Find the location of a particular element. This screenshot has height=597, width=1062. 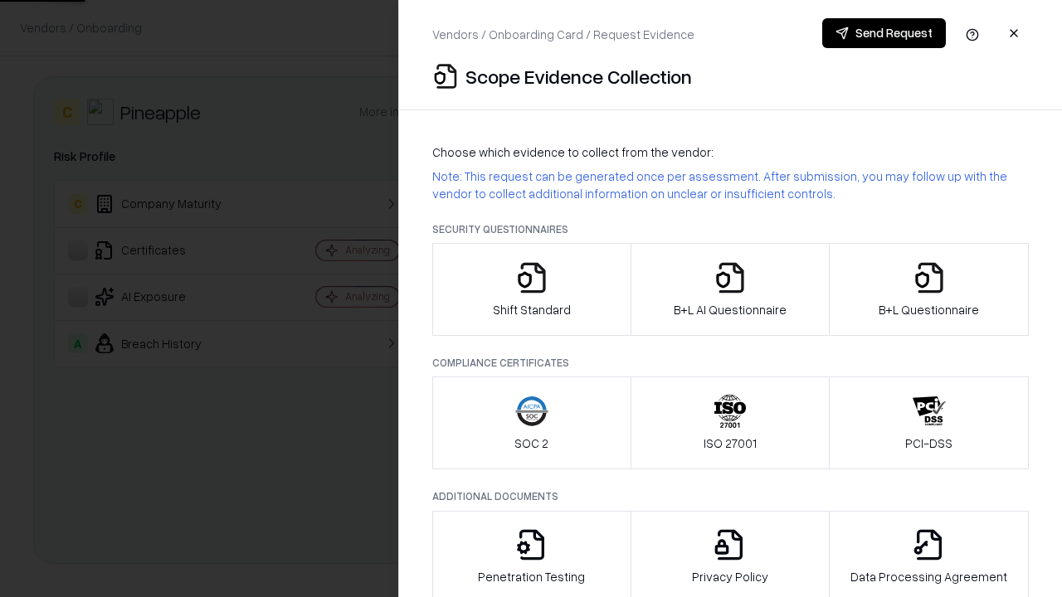

p: PCI-DSS is located at coordinates (928, 443).